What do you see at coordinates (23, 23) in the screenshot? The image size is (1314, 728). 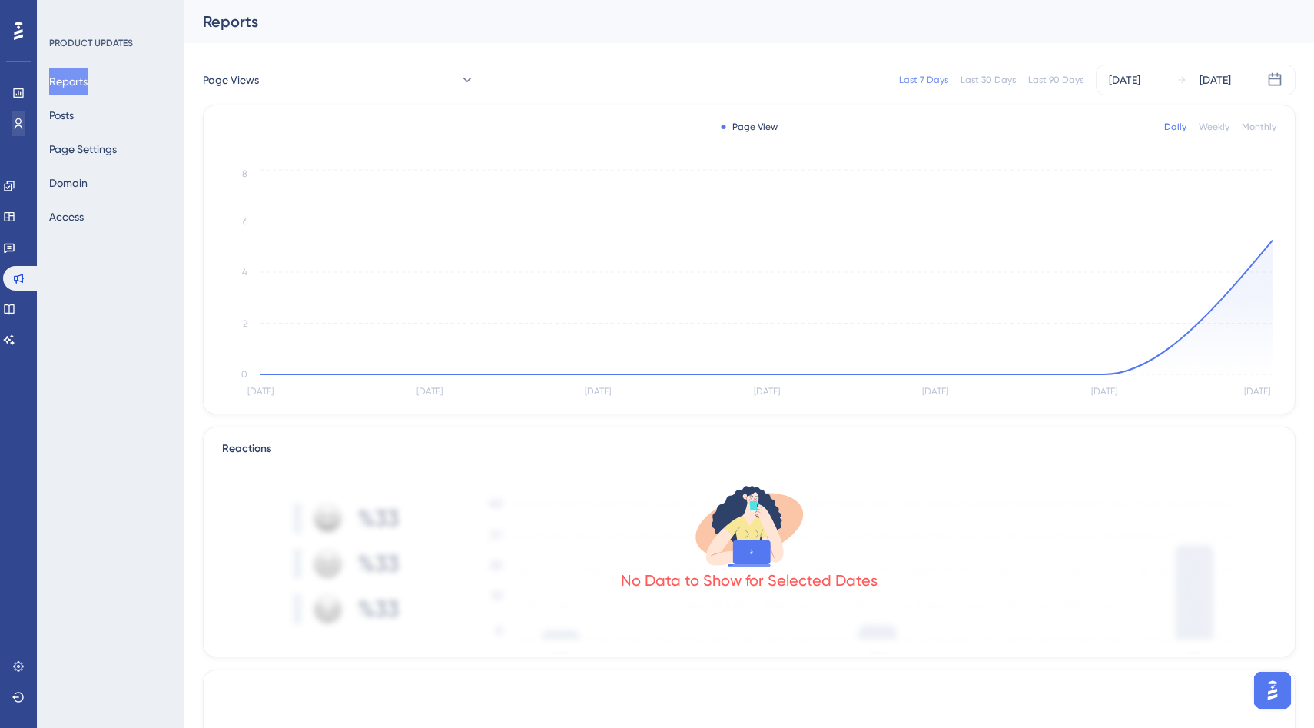 I see `img: launcher-image-alternative-text` at bounding box center [23, 23].